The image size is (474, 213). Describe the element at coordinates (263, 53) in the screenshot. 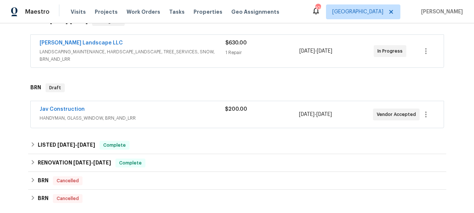

I see `div: 1 Repair` at that location.